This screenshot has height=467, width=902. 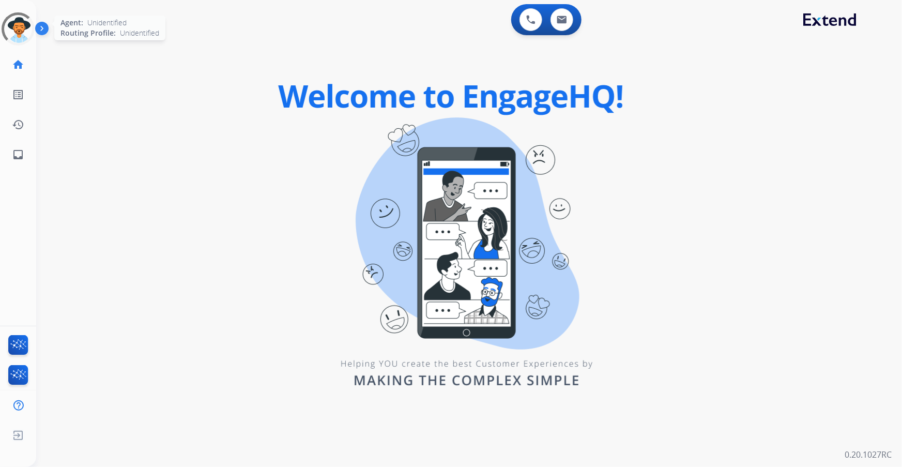 What do you see at coordinates (18, 95) in the screenshot?
I see `mat-icon: list_alt` at bounding box center [18, 95].